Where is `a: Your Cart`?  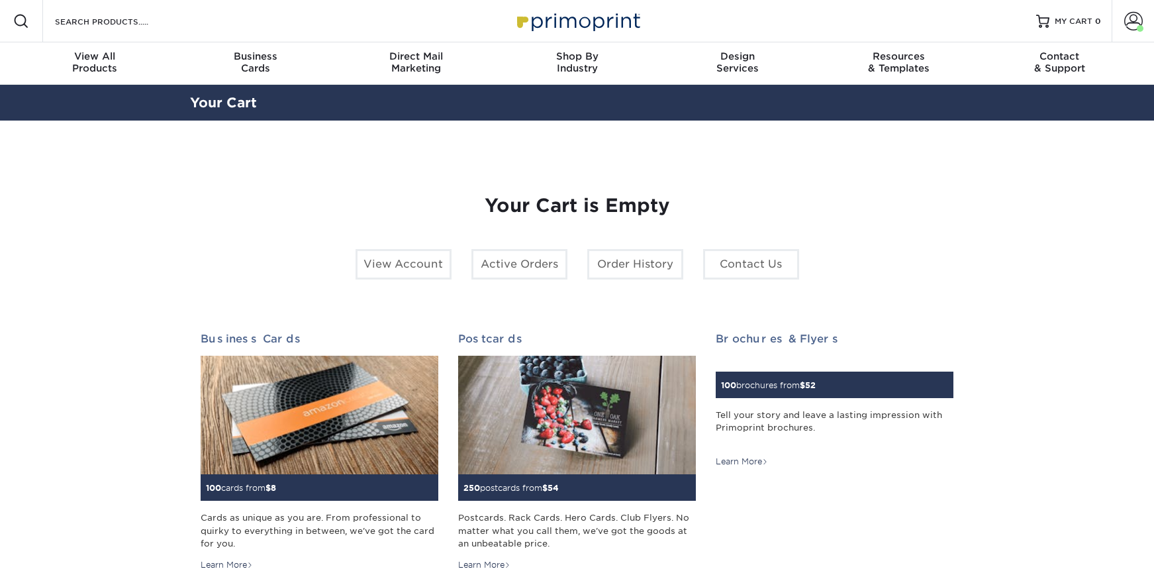
a: Your Cart is located at coordinates (223, 103).